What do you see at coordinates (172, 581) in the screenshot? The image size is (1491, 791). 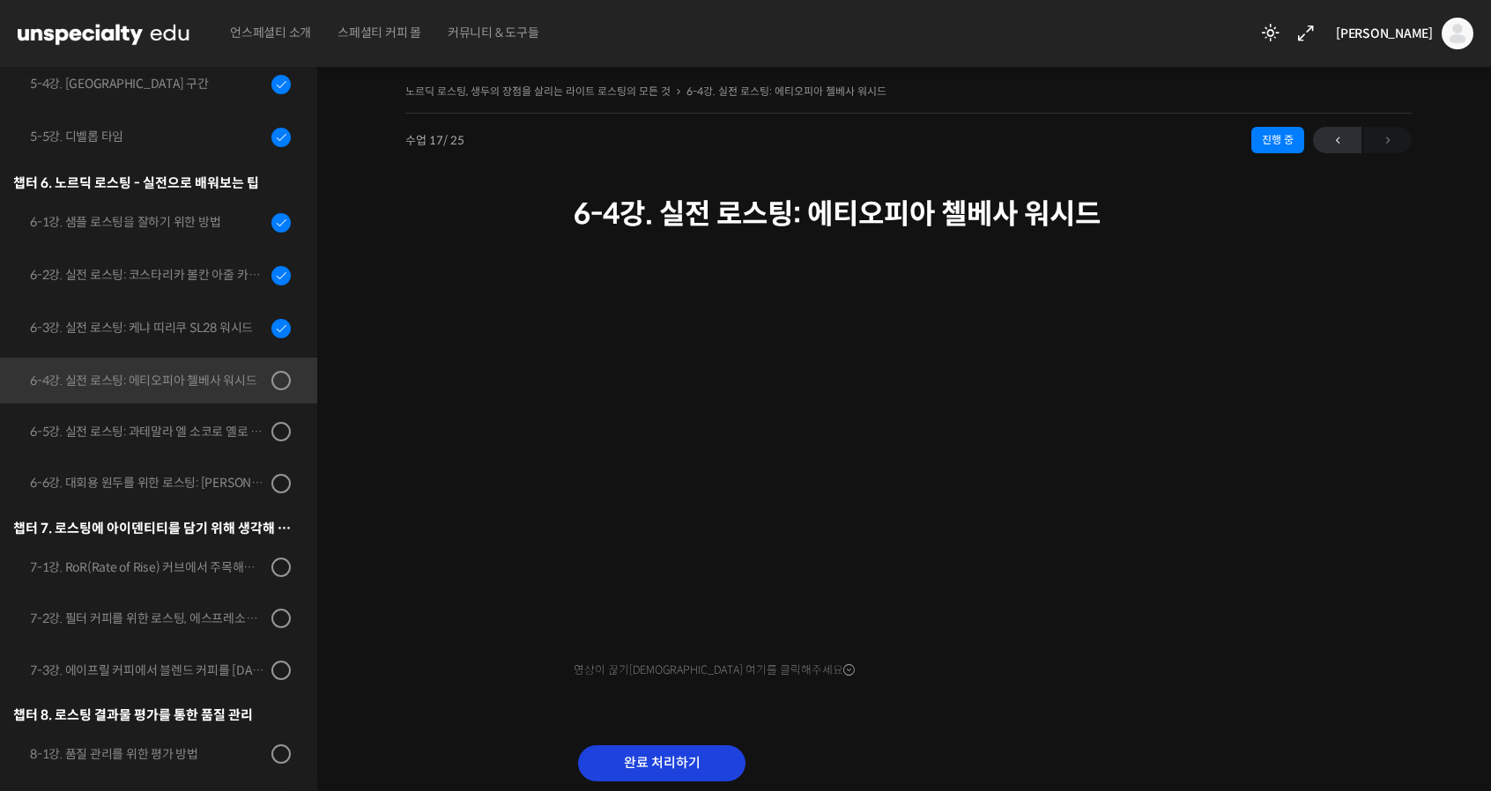 I see `a: 대화` at bounding box center [172, 581].